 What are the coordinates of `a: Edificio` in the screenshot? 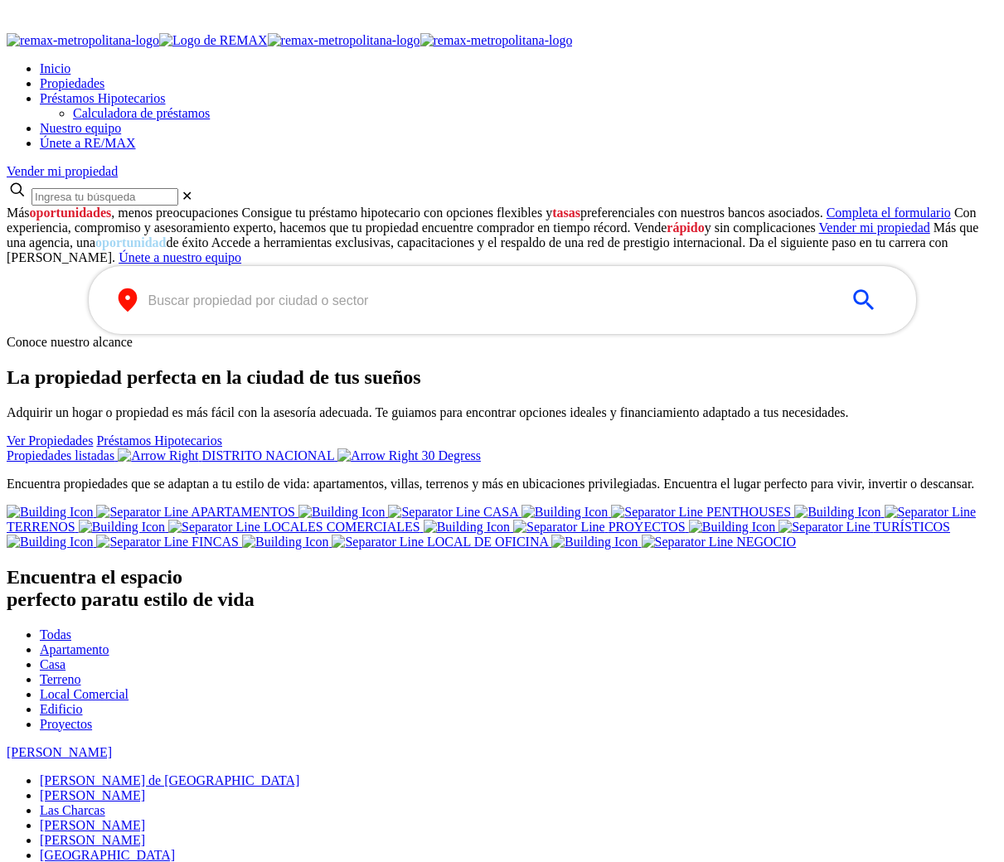 It's located at (61, 709).